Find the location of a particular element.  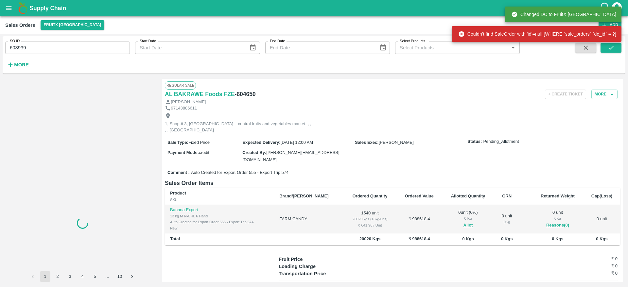

input: Select Products is located at coordinates (452, 48).